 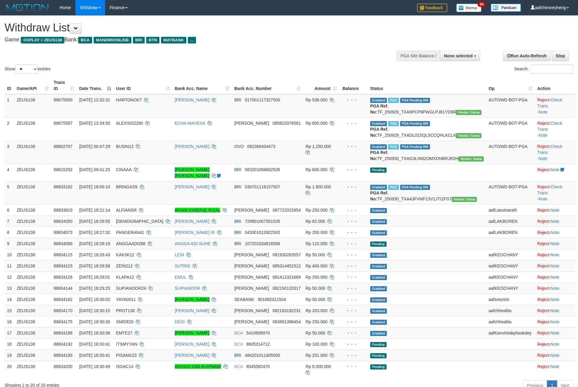 What do you see at coordinates (9, 193) in the screenshot?
I see `td: 5` at bounding box center [9, 193].